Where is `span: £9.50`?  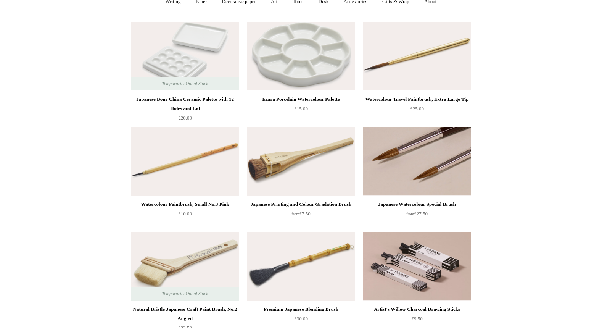
span: £9.50 is located at coordinates (417, 318).